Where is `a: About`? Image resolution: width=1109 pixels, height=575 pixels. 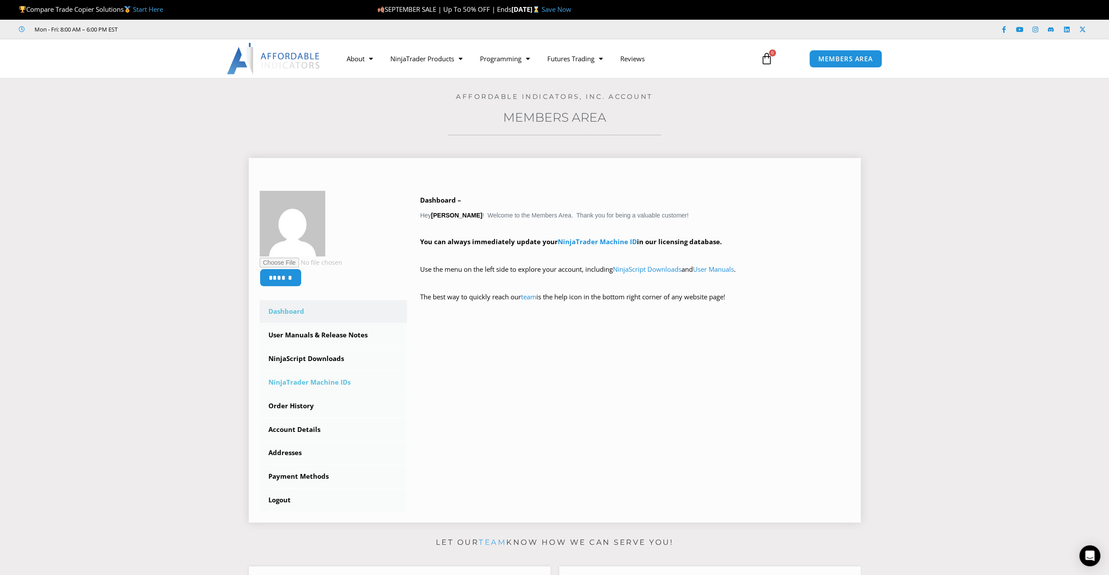 a: About is located at coordinates (360, 59).